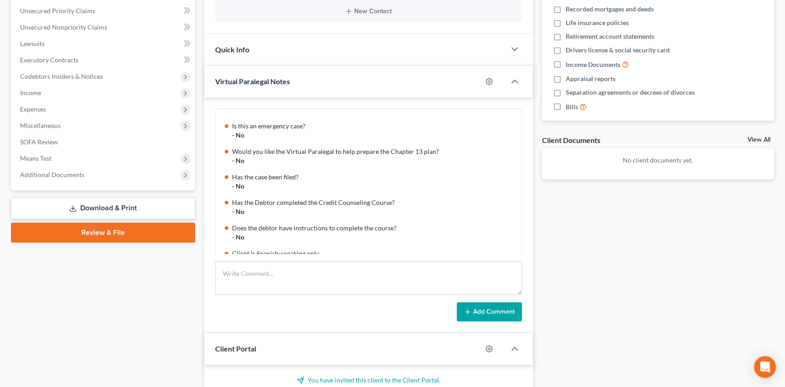  I want to click on span: Drivers license & social security card, so click(617, 50).